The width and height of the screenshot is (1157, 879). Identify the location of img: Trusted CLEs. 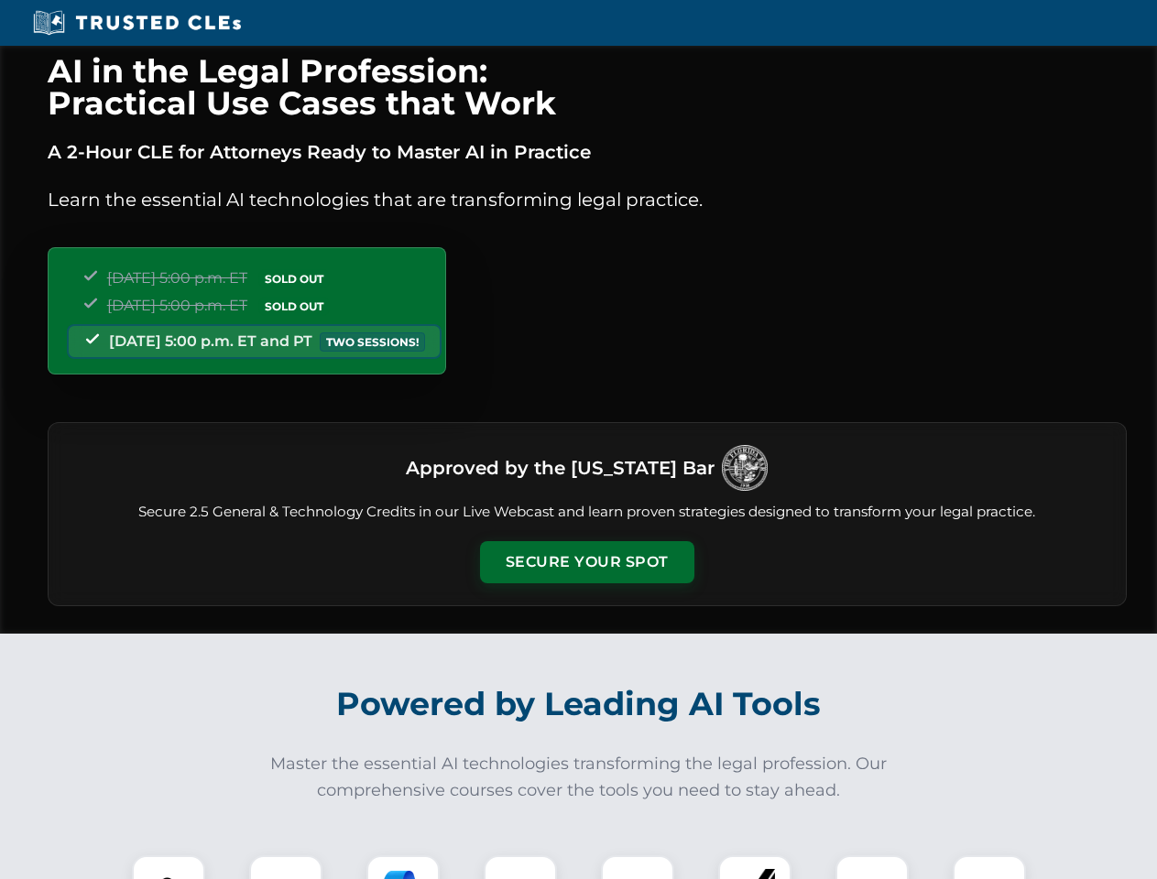
(136, 23).